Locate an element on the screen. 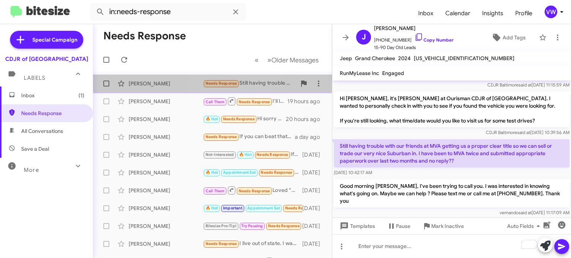 Image resolution: width=571 pixels, height=258 pixels. div: 19 hours ago is located at coordinates (307, 101).